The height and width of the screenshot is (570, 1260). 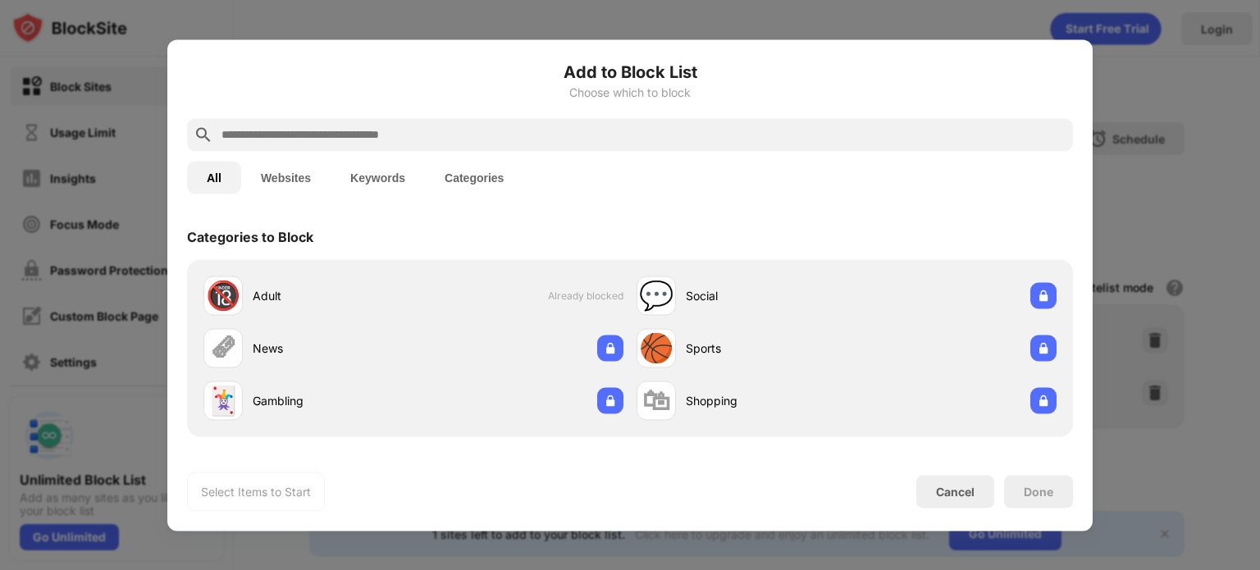 What do you see at coordinates (214, 177) in the screenshot?
I see `button: All` at bounding box center [214, 177].